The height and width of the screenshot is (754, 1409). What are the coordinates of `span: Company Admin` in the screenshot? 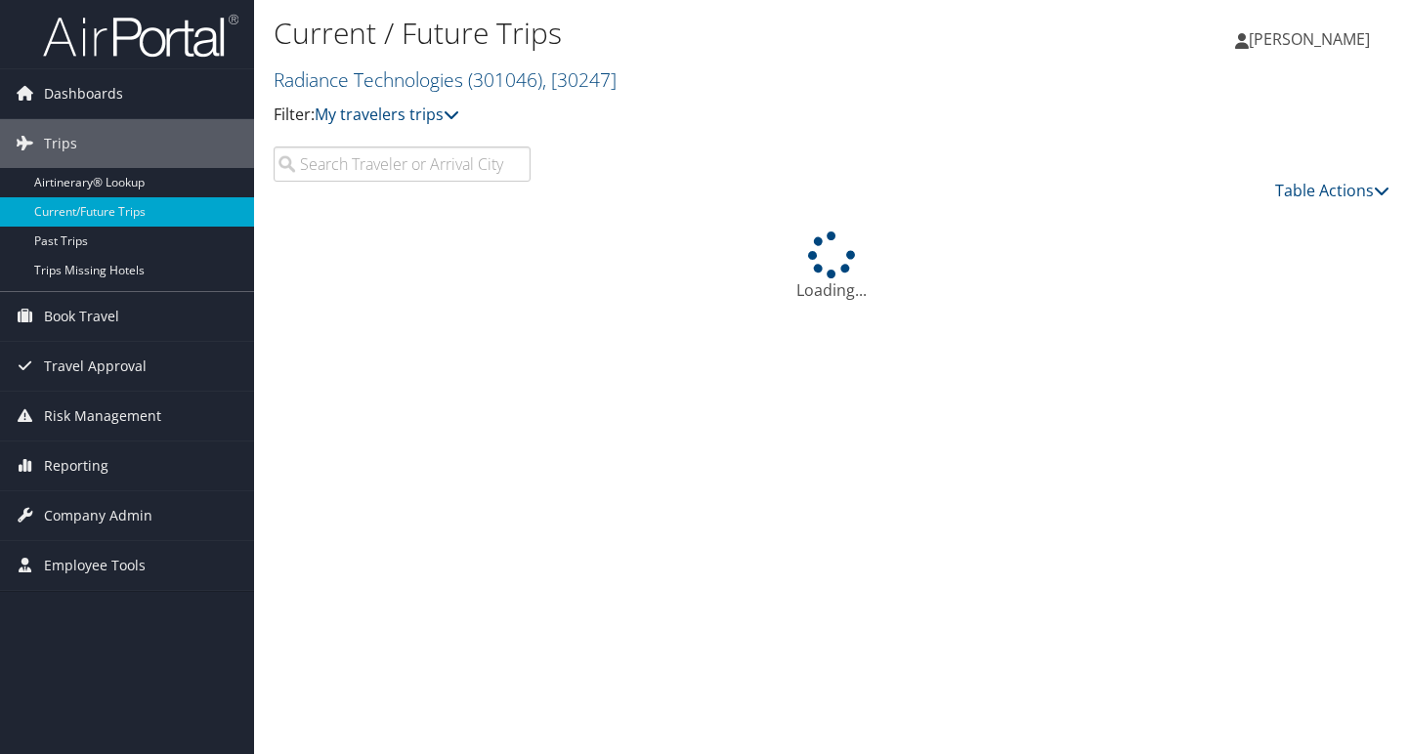 It's located at (98, 516).